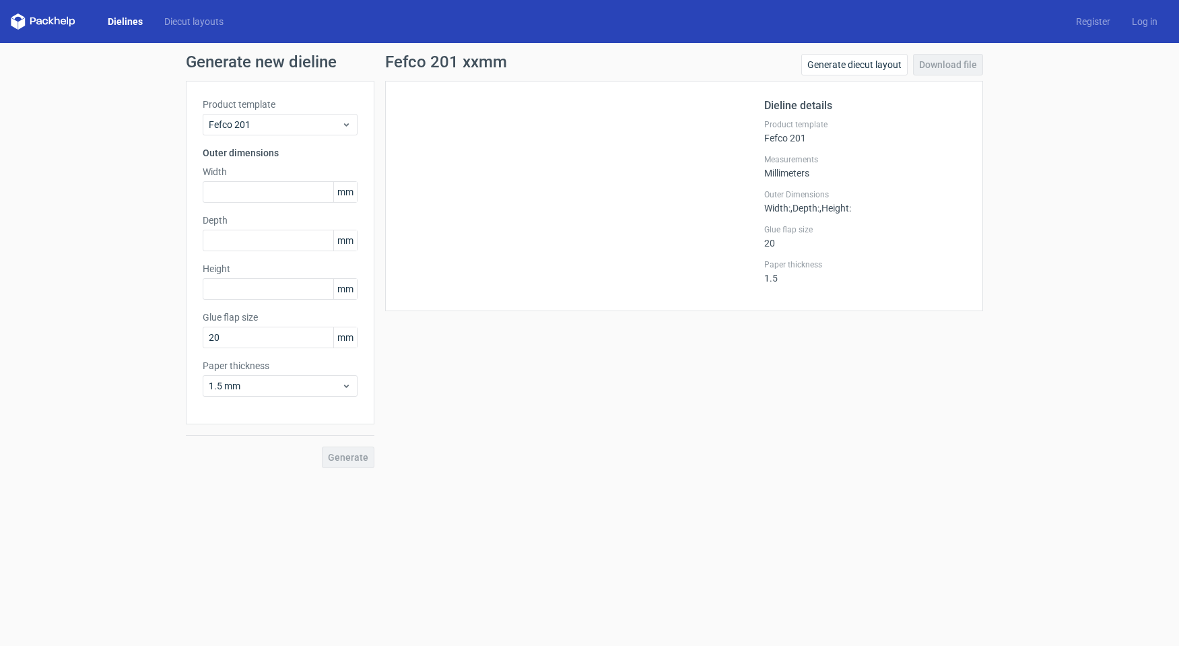  What do you see at coordinates (1093, 22) in the screenshot?
I see `a: Register` at bounding box center [1093, 22].